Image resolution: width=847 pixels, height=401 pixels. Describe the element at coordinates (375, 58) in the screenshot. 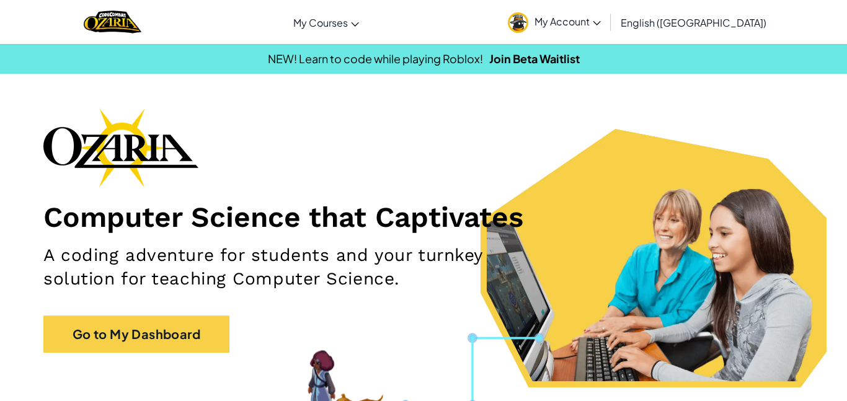

I see `span: NEW! Learn to code while playing Roblox!` at that location.